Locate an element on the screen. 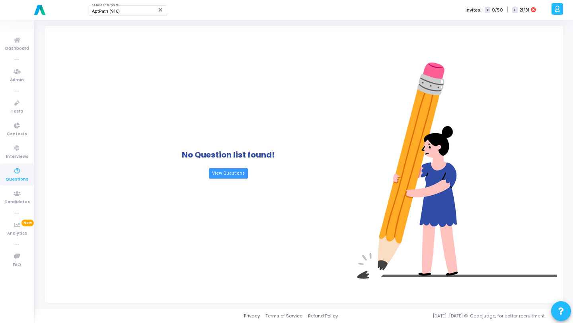 The width and height of the screenshot is (573, 323). span: Analytics is located at coordinates (17, 233).